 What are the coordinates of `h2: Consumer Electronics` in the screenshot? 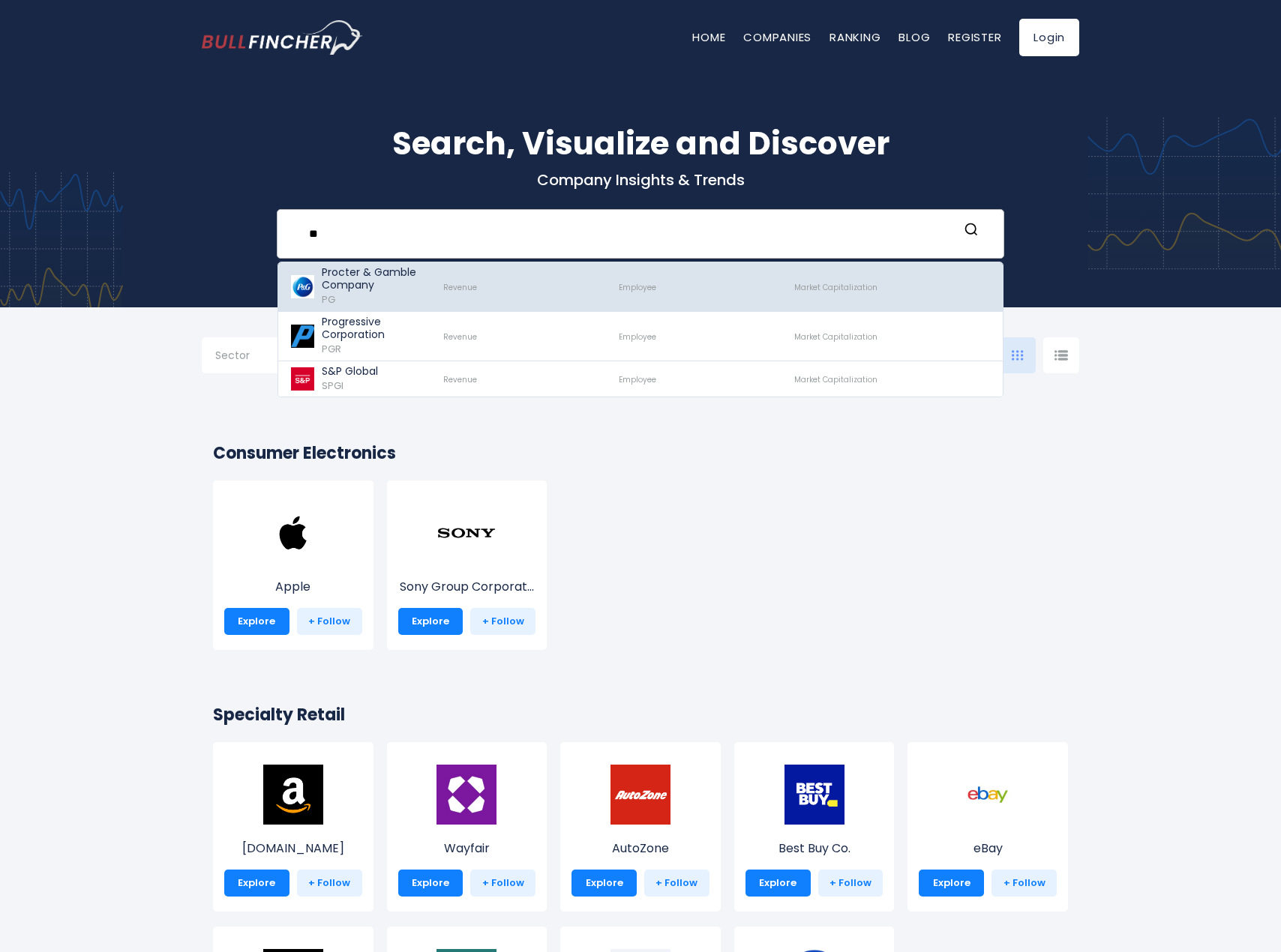 It's located at (640, 453).